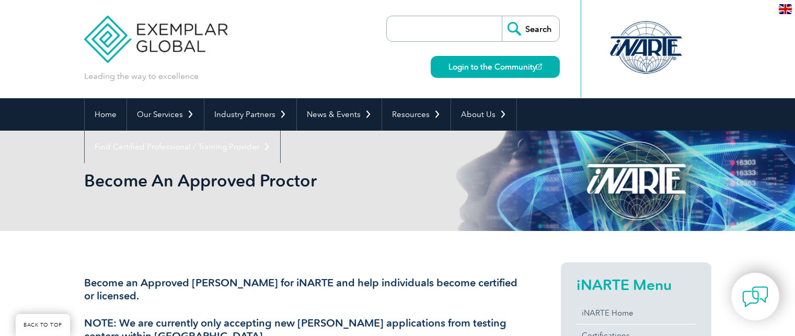  What do you see at coordinates (483, 114) in the screenshot?
I see `a: About Us` at bounding box center [483, 114].